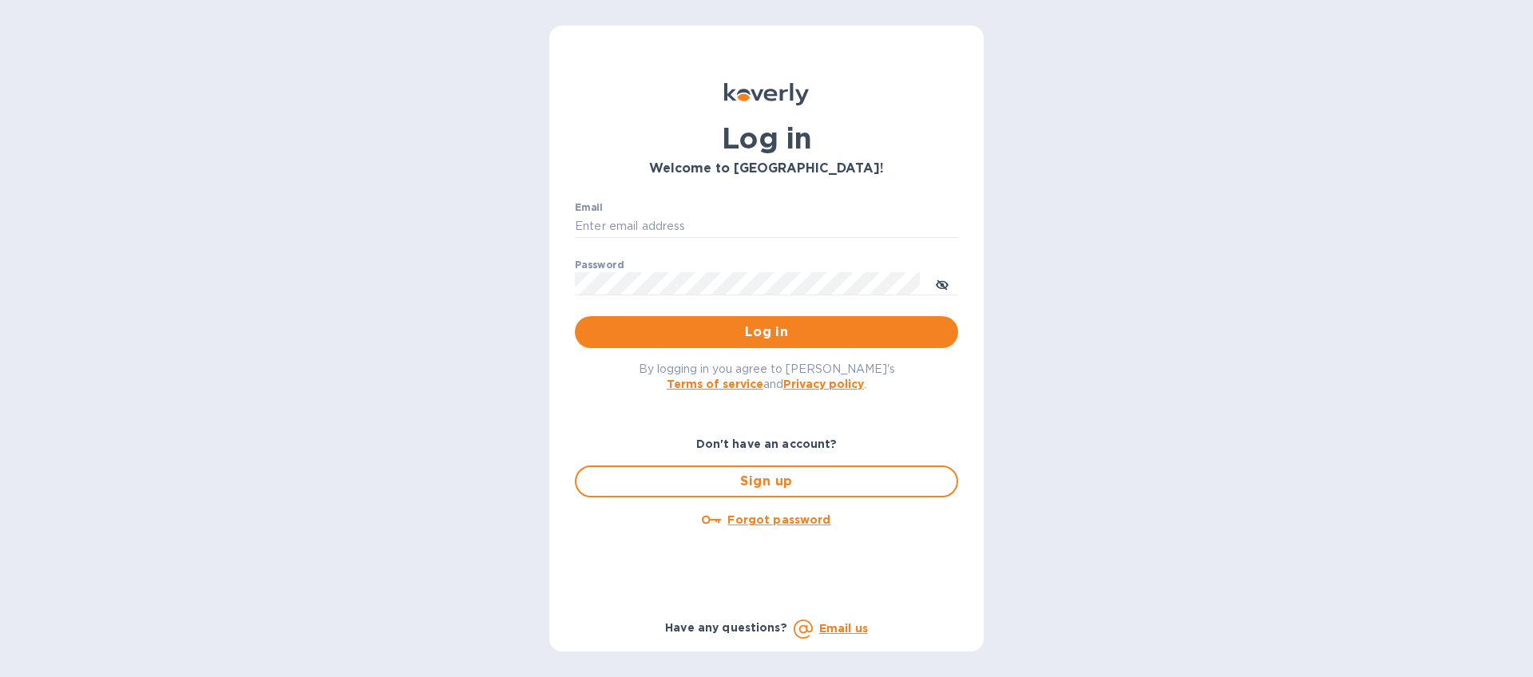  Describe the element at coordinates (942, 284) in the screenshot. I see `button: toggle password visibility` at that location.